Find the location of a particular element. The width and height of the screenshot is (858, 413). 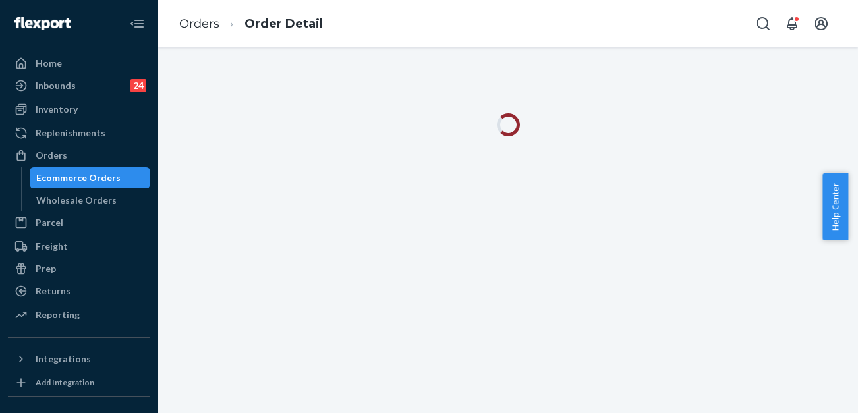

a: Parcel is located at coordinates (79, 223).